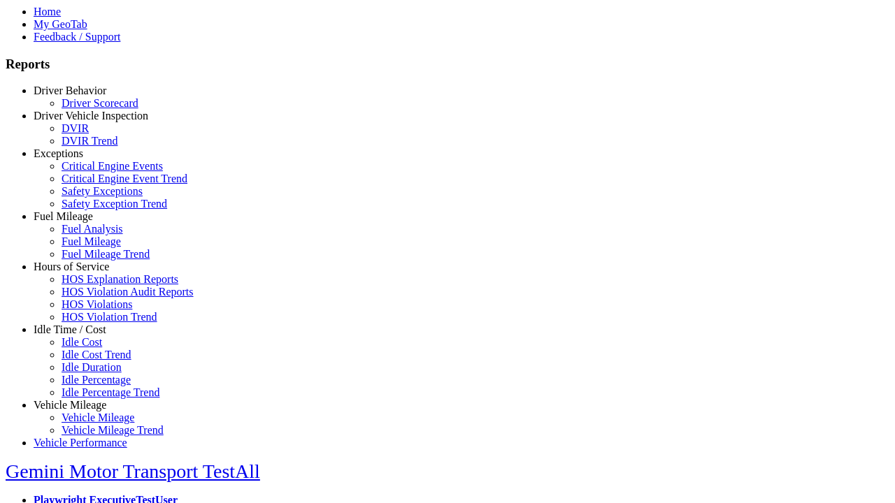 The image size is (895, 503). Describe the element at coordinates (127, 291) in the screenshot. I see `a: HOS Violation Audit Reports` at that location.